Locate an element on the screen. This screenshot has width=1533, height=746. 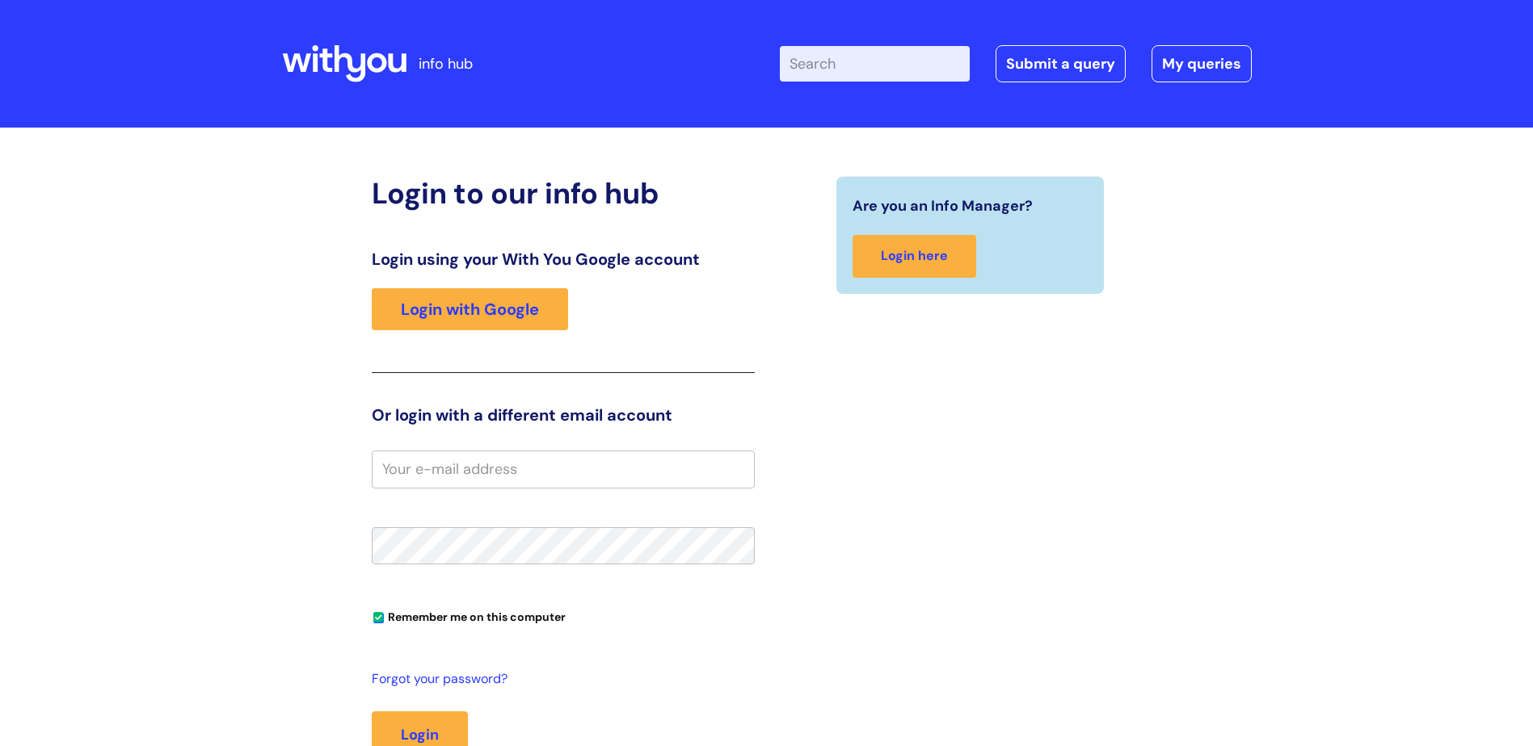
h2: Login to our info hub is located at coordinates (563, 193).